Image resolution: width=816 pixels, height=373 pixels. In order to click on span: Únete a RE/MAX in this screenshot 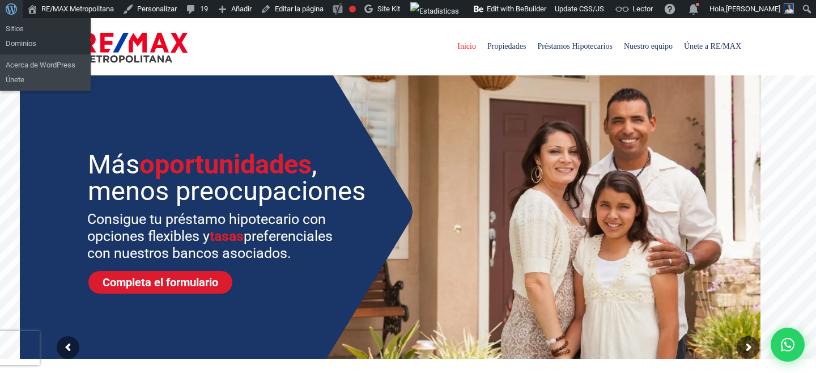, I will do `click(712, 46)`.